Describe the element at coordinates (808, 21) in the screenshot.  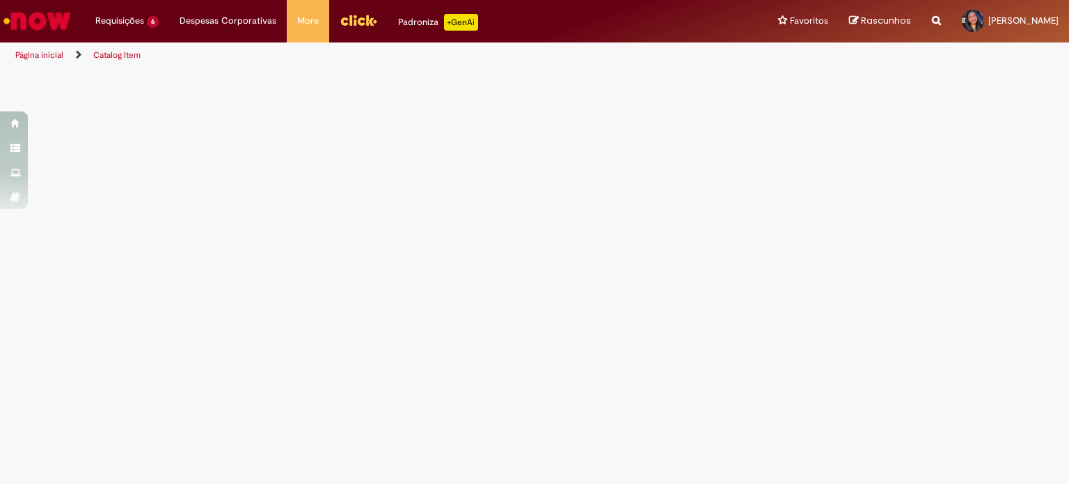
I see `span: Favoritos` at that location.